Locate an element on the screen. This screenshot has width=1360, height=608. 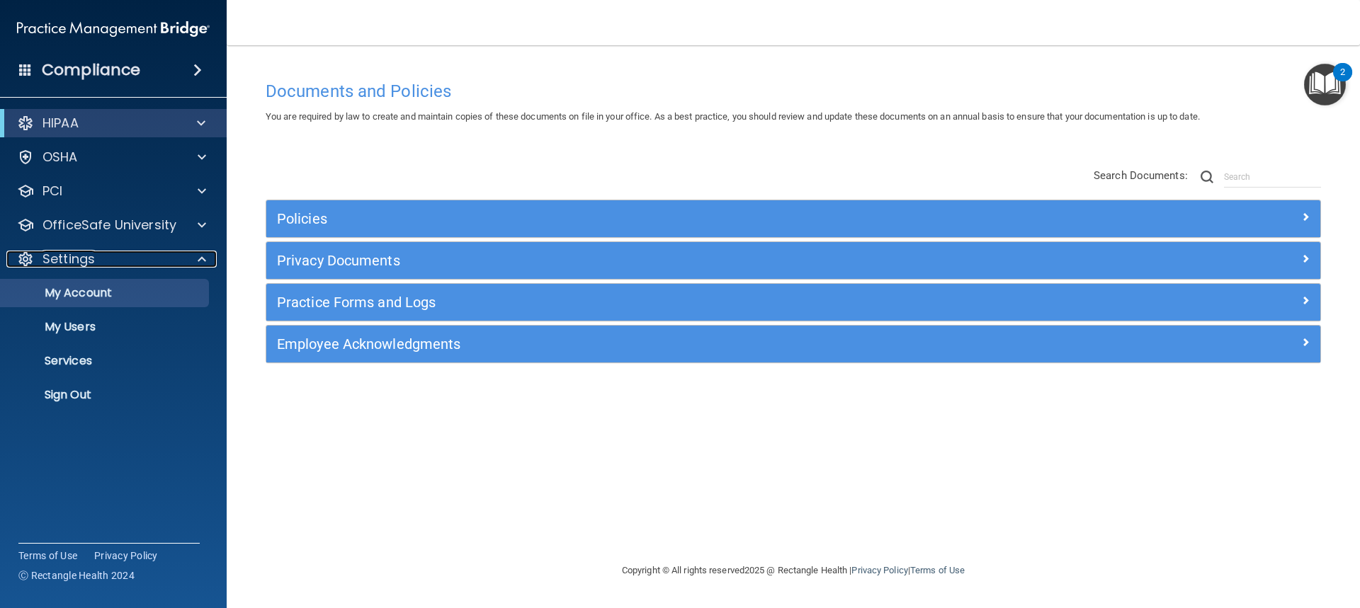
h5: Employee Acknowledgments is located at coordinates (661, 344).